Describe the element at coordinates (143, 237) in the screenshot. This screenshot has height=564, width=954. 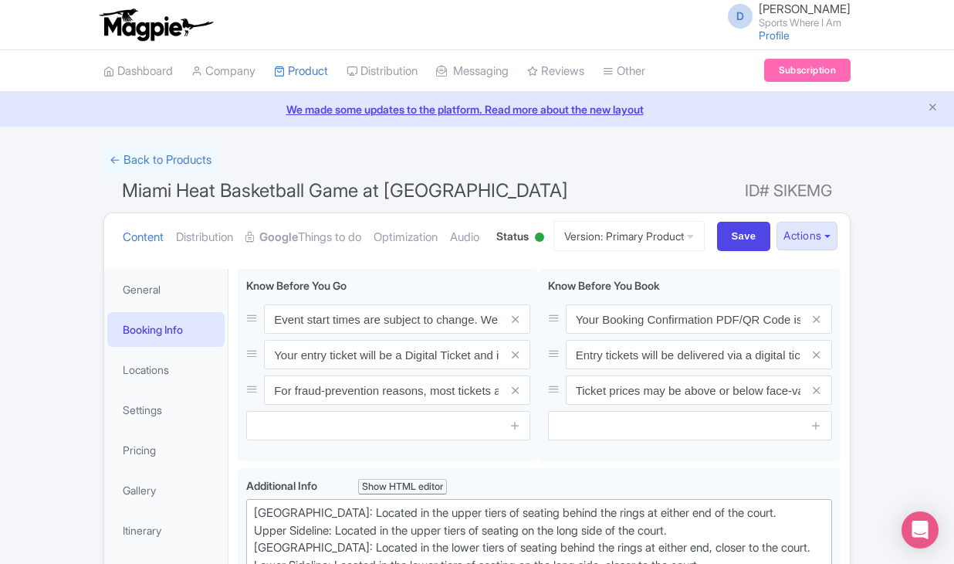
I see `a: Content` at that location.